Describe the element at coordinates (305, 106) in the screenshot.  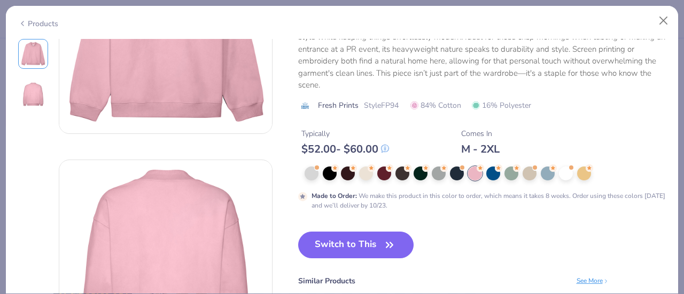
I see `img: brand logo` at that location.